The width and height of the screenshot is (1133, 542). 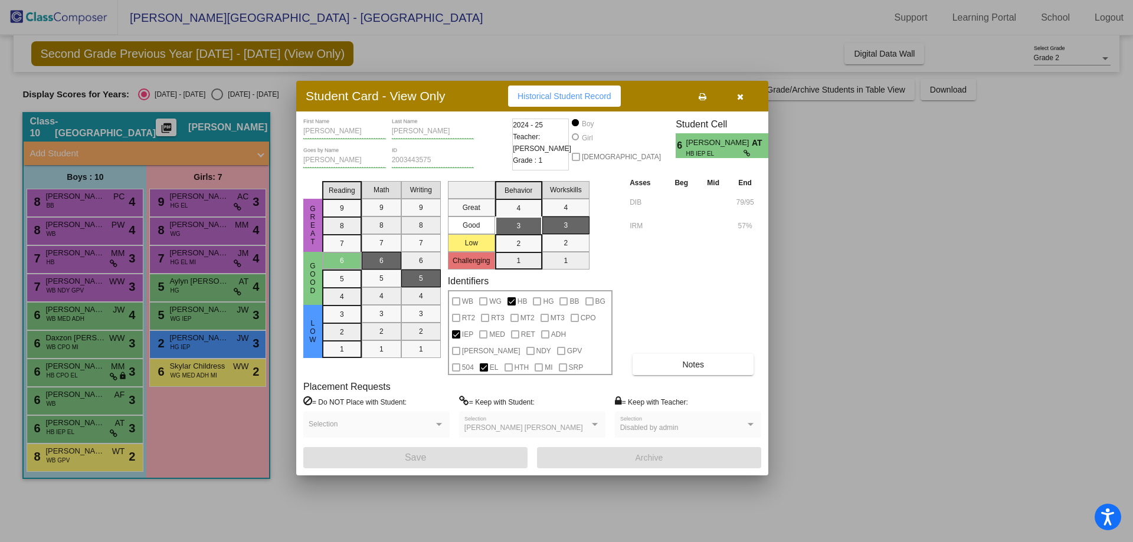 What do you see at coordinates (680, 146) in the screenshot?
I see `span: 6` at bounding box center [680, 146].